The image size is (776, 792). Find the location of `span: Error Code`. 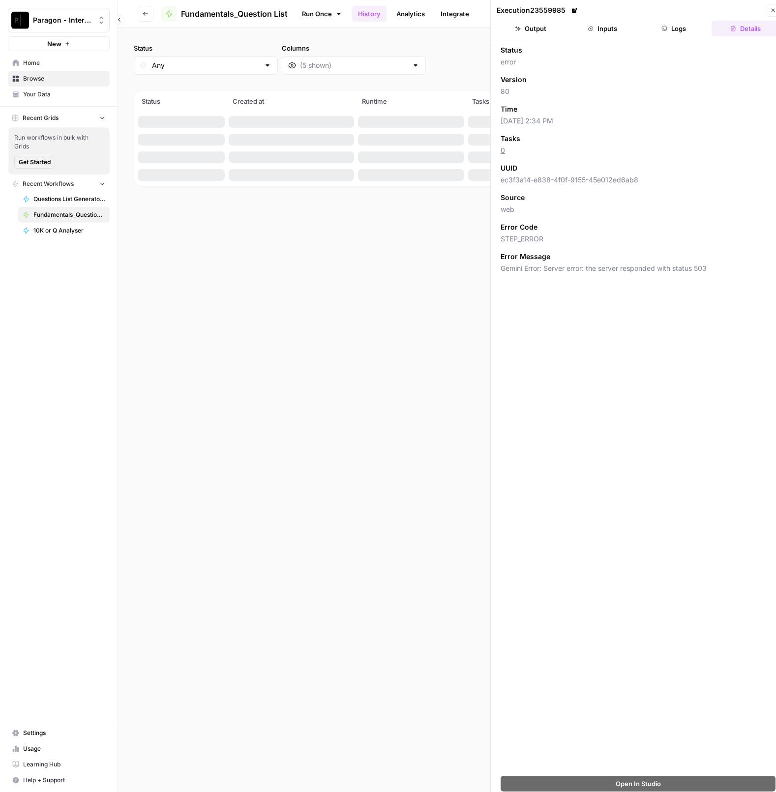

span: Error Code is located at coordinates (519, 227).